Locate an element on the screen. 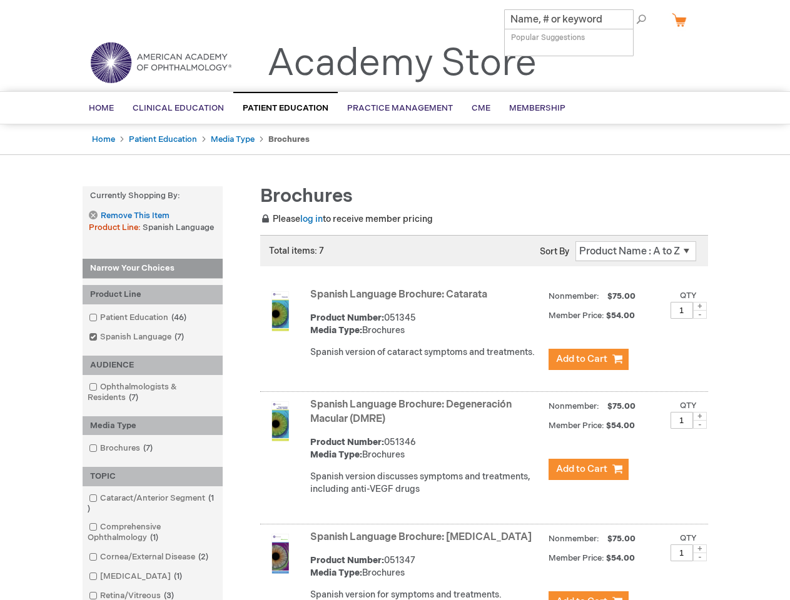 This screenshot has width=790, height=600. div: 051346 Brochures is located at coordinates (426, 449).